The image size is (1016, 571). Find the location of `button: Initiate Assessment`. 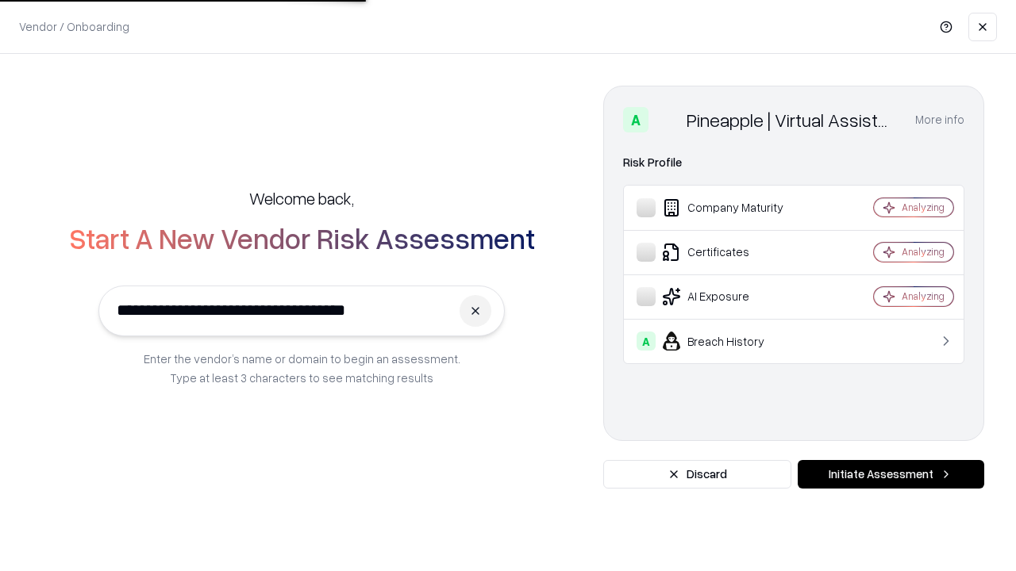

button: Initiate Assessment is located at coordinates (890, 475).